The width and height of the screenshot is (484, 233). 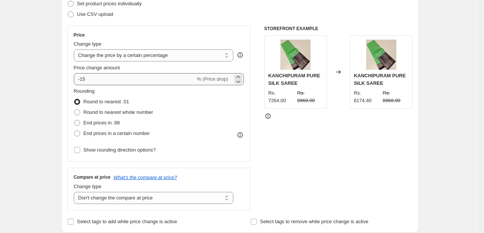 What do you see at coordinates (106, 101) in the screenshot?
I see `span: Round to nearest .01` at bounding box center [106, 101].